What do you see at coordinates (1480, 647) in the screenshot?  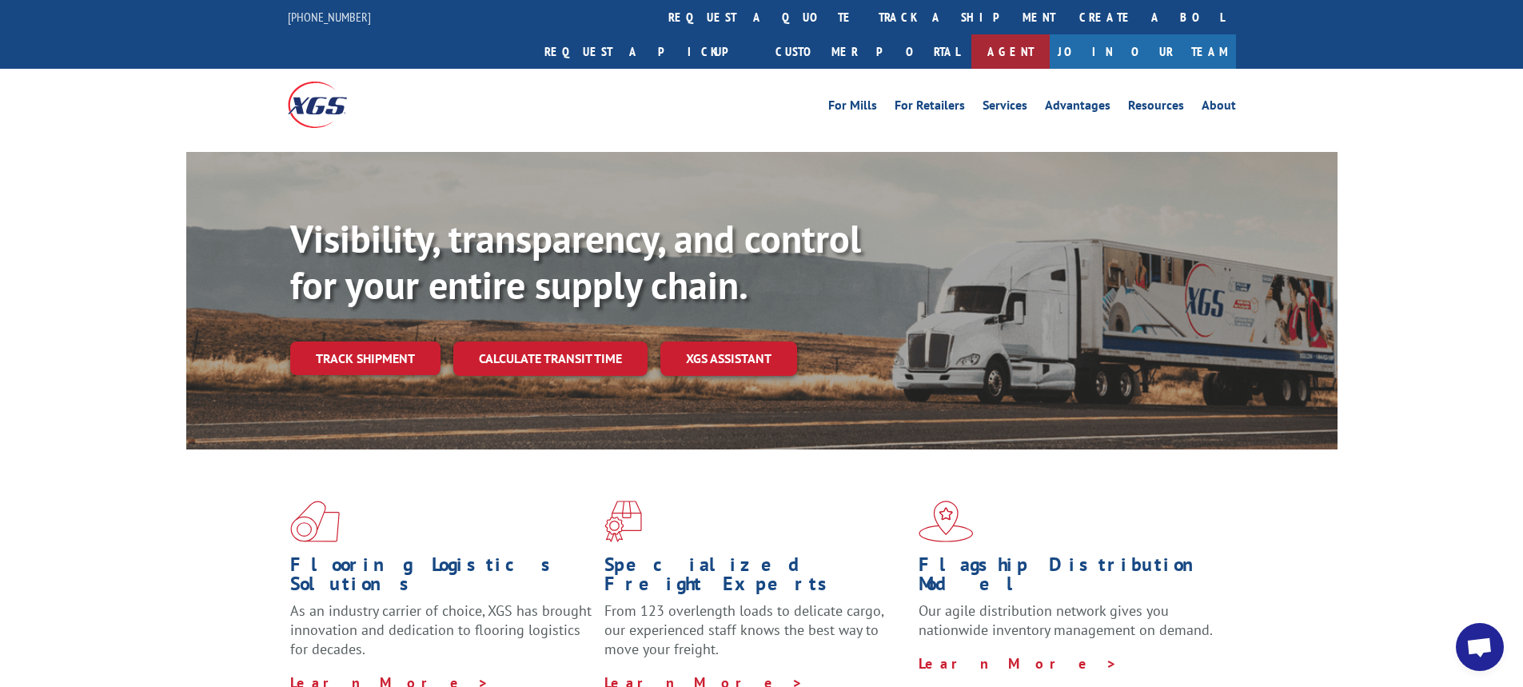 I see `div: Open chat` at bounding box center [1480, 647].